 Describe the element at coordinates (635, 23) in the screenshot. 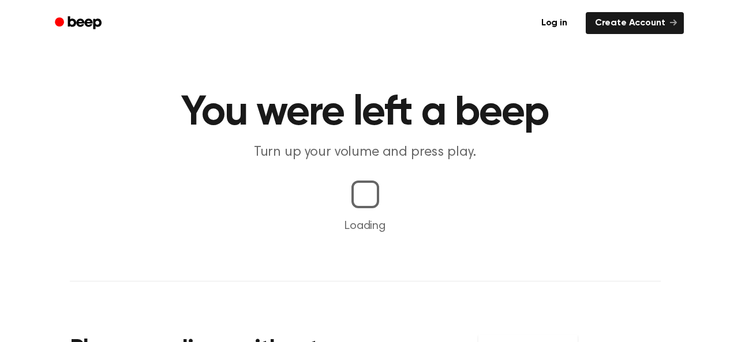

I see `a: Create Account` at that location.